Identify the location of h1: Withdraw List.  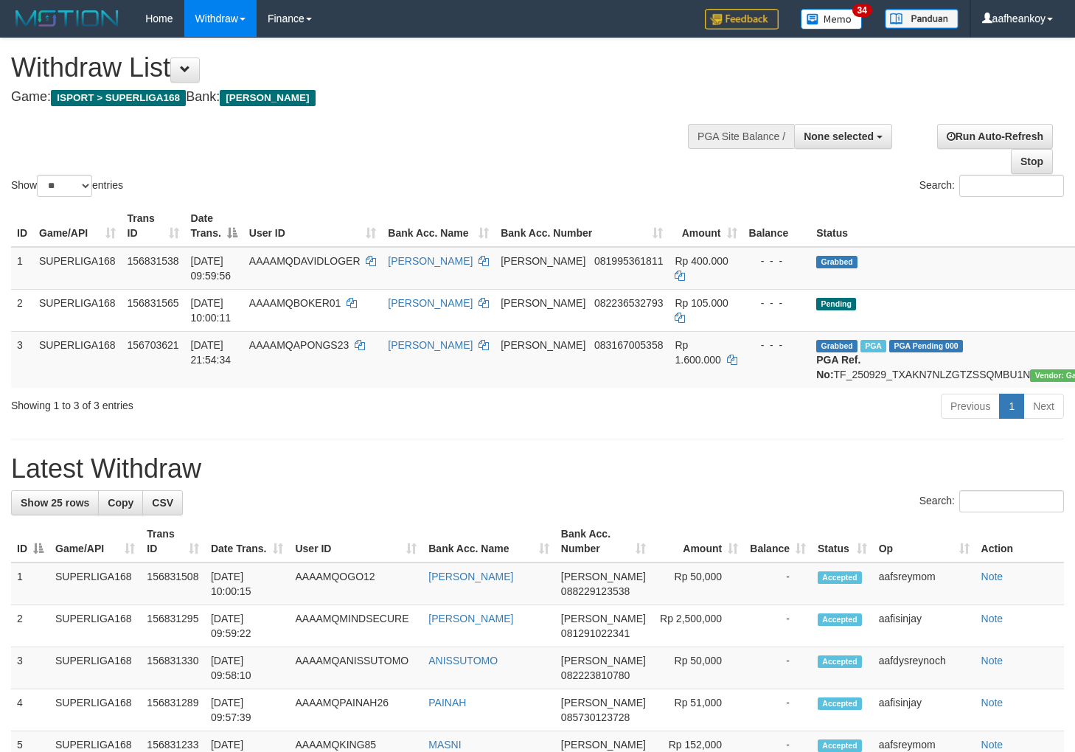
(356, 68).